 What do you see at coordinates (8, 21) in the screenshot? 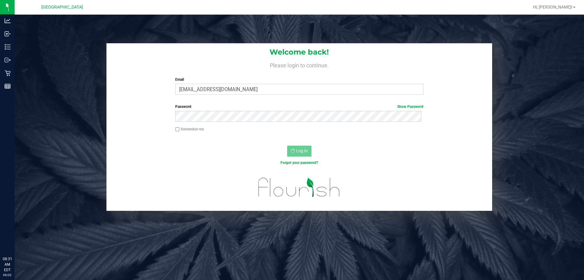
I see `inline-svg: Analytics` at bounding box center [8, 21].